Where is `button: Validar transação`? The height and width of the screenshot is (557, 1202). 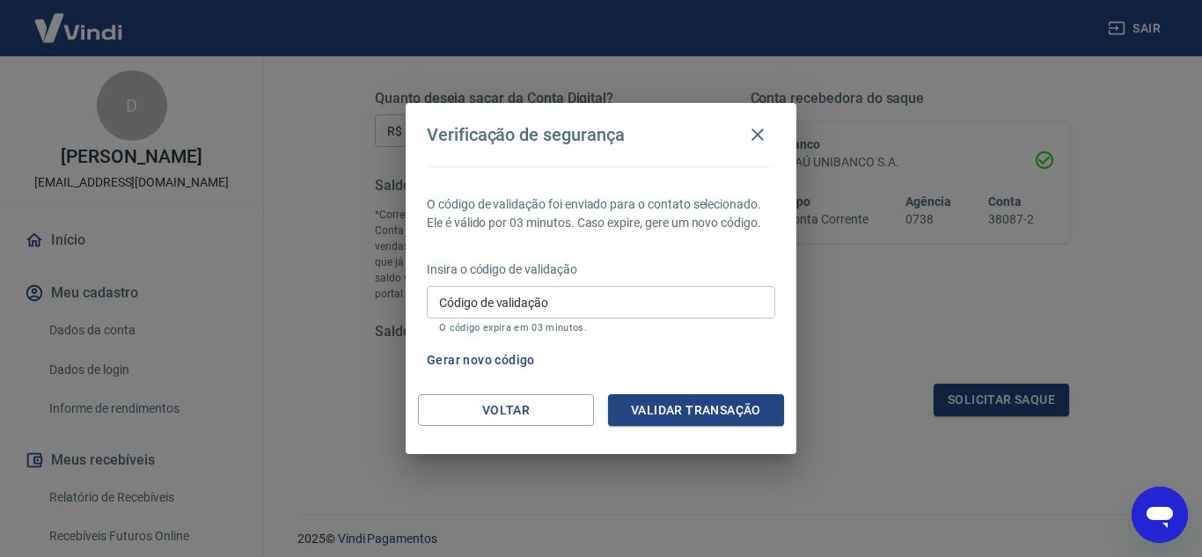 button: Validar transação is located at coordinates (696, 410).